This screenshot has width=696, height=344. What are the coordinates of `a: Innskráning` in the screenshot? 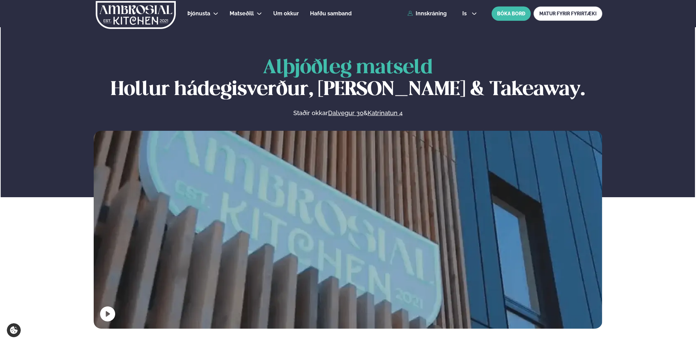 It's located at (427, 14).